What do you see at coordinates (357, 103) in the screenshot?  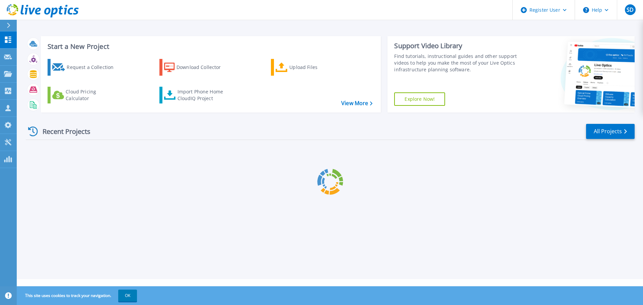 I see `a: View More` at bounding box center [357, 103].